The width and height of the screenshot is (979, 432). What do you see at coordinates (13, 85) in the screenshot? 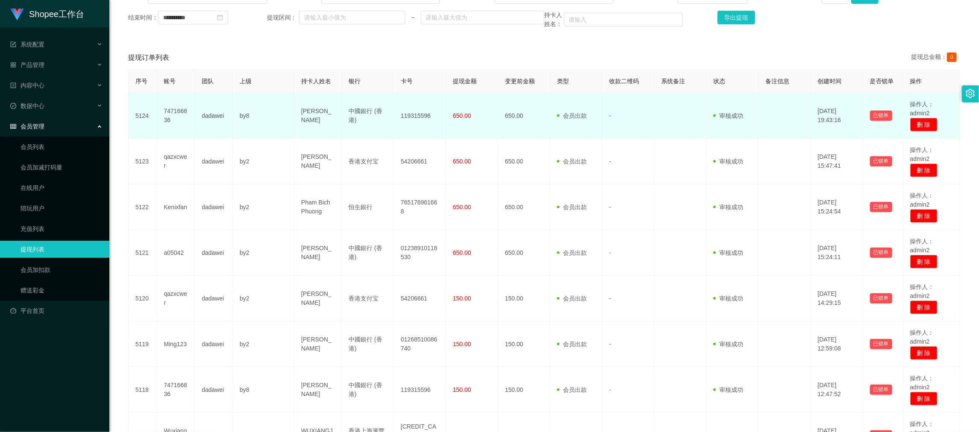
I see `i: 图标: profile` at bounding box center [13, 85].